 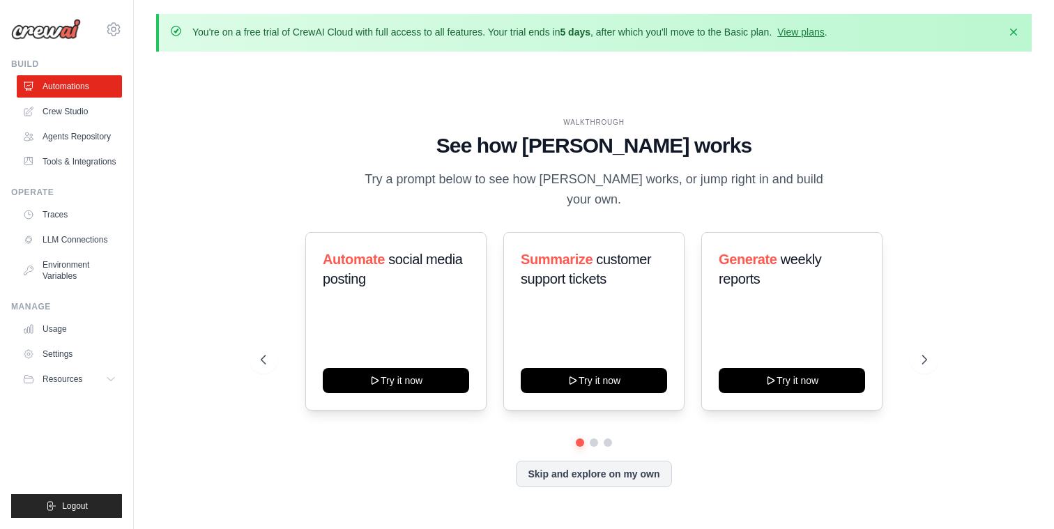 What do you see at coordinates (69, 111) in the screenshot?
I see `a: Crew Studio` at bounding box center [69, 111].